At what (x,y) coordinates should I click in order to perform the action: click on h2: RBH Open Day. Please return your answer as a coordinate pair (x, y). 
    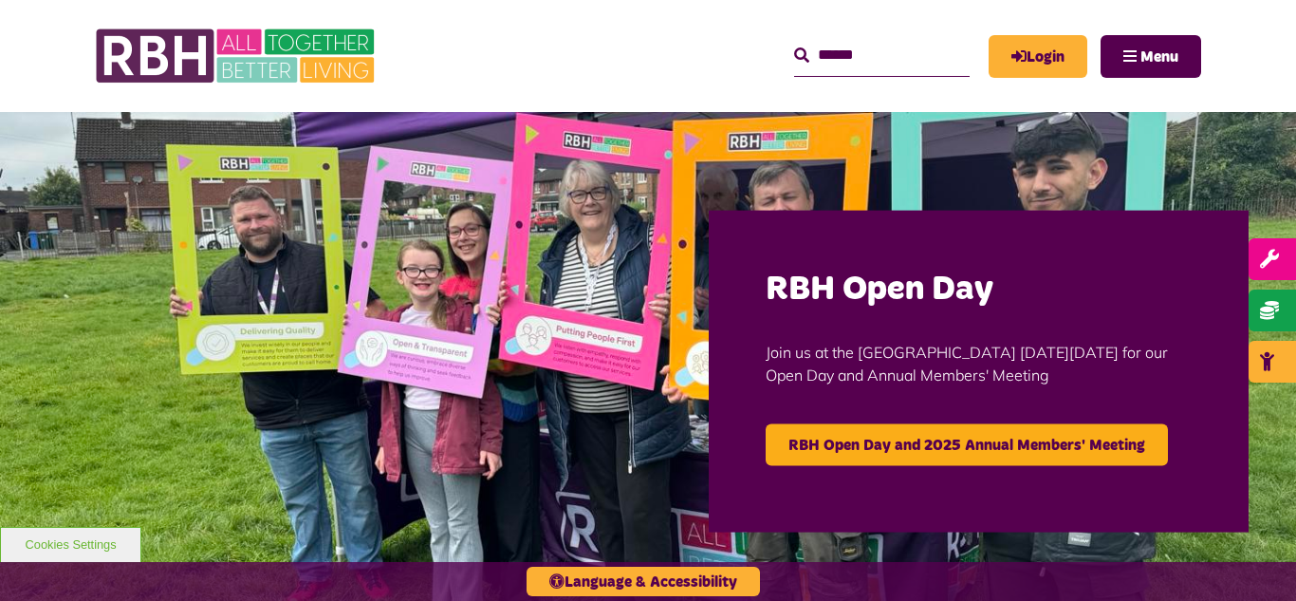
    Looking at the image, I should click on (978, 288).